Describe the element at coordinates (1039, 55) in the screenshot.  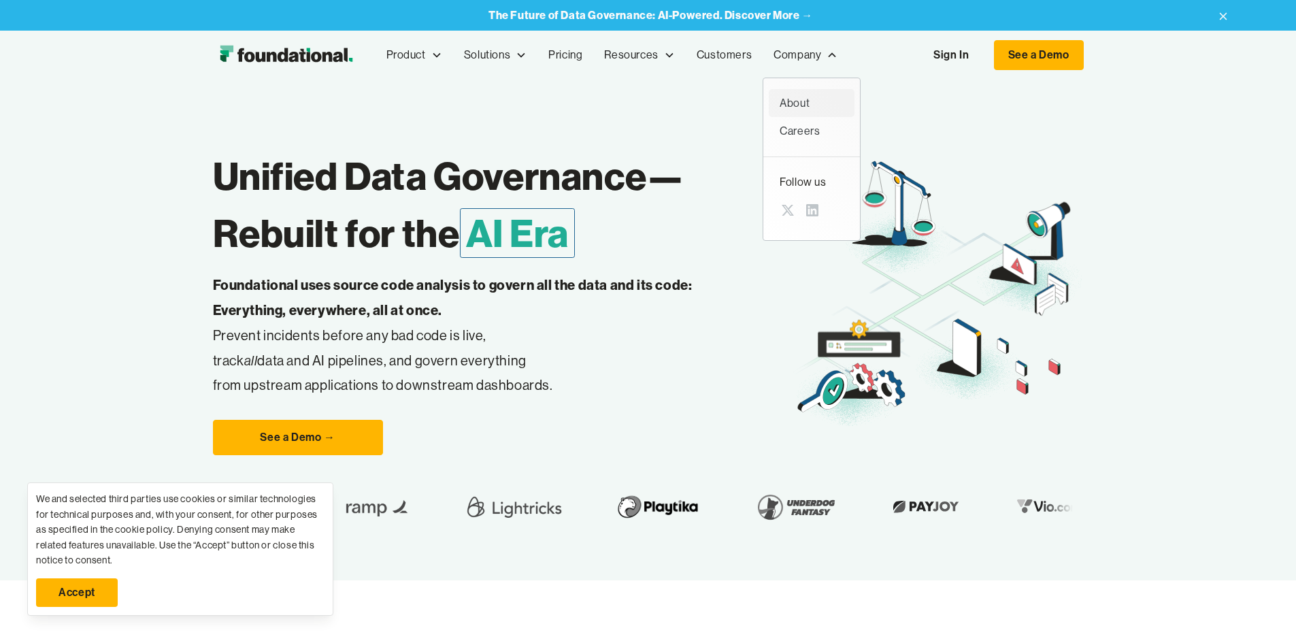
I see `a: See a Demo` at that location.